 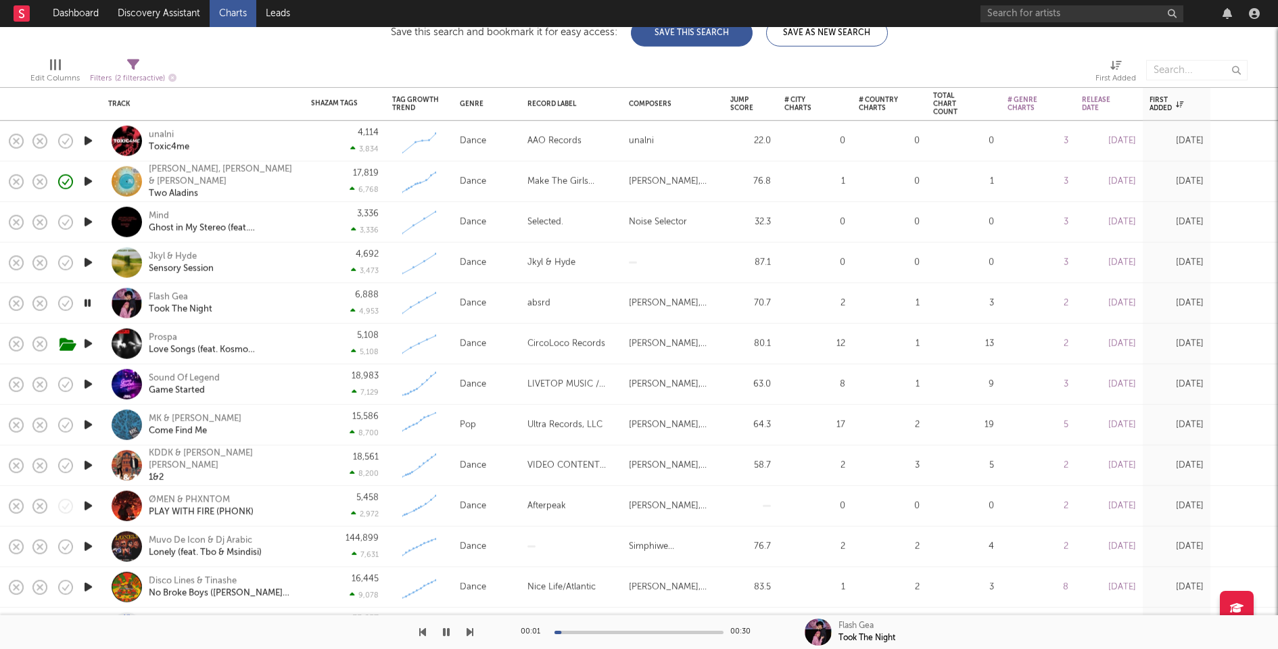 I want to click on div: Two Aladins, so click(x=221, y=193).